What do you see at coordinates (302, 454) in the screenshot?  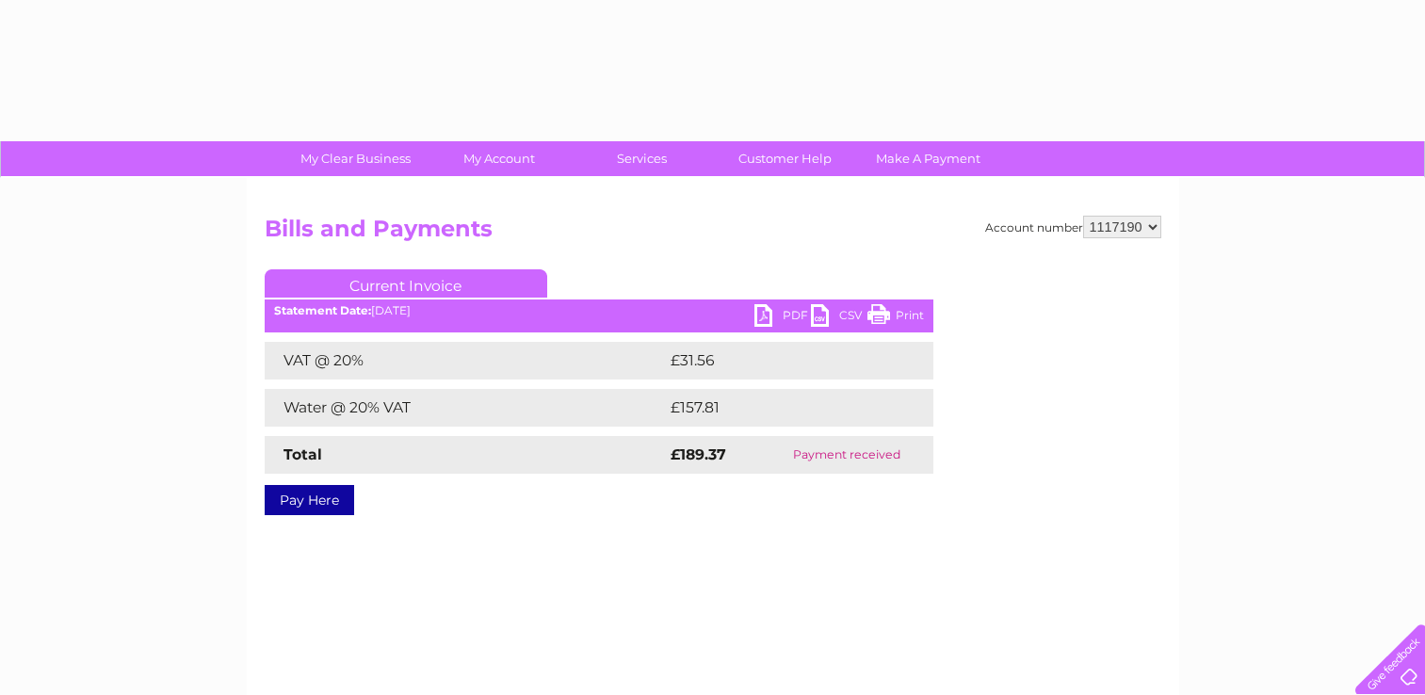 I see `strong: Total` at bounding box center [302, 454].